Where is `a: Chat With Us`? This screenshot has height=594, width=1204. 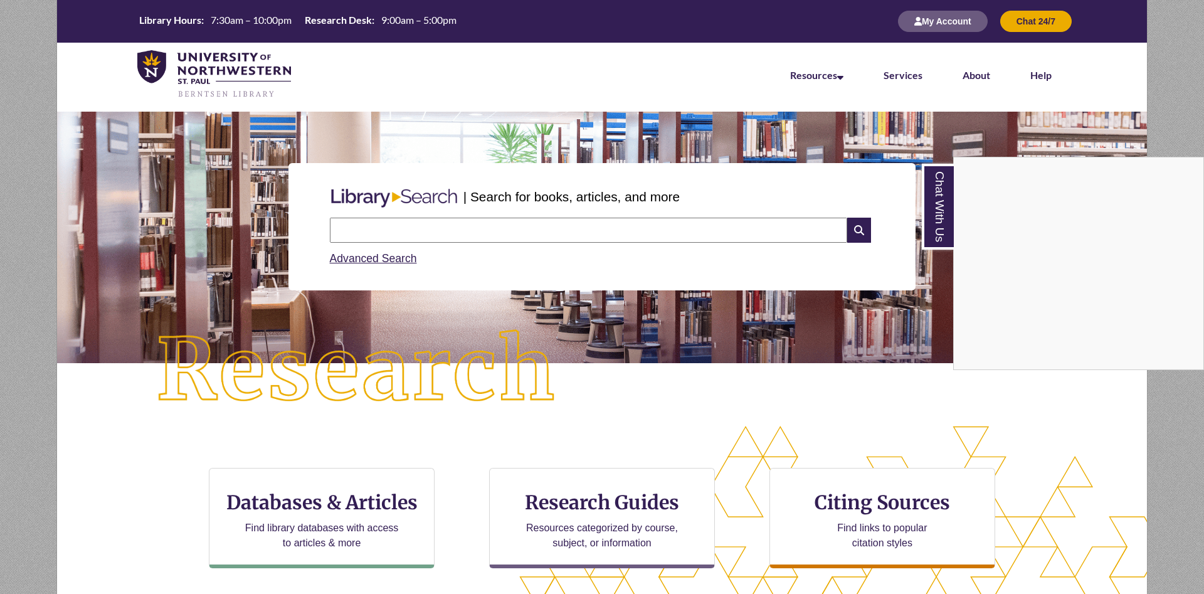
a: Chat With Us is located at coordinates (937, 206).